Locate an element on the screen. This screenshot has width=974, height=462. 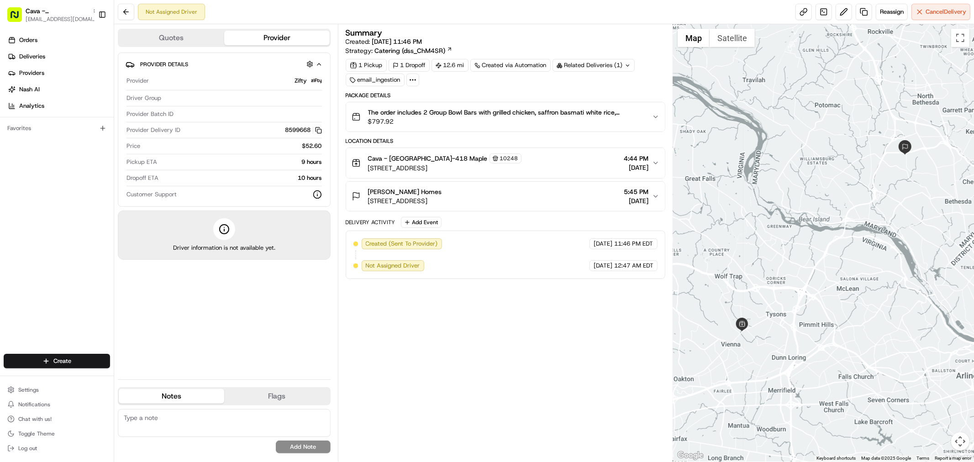
span: 12:47 AM EDT is located at coordinates (634, 266).